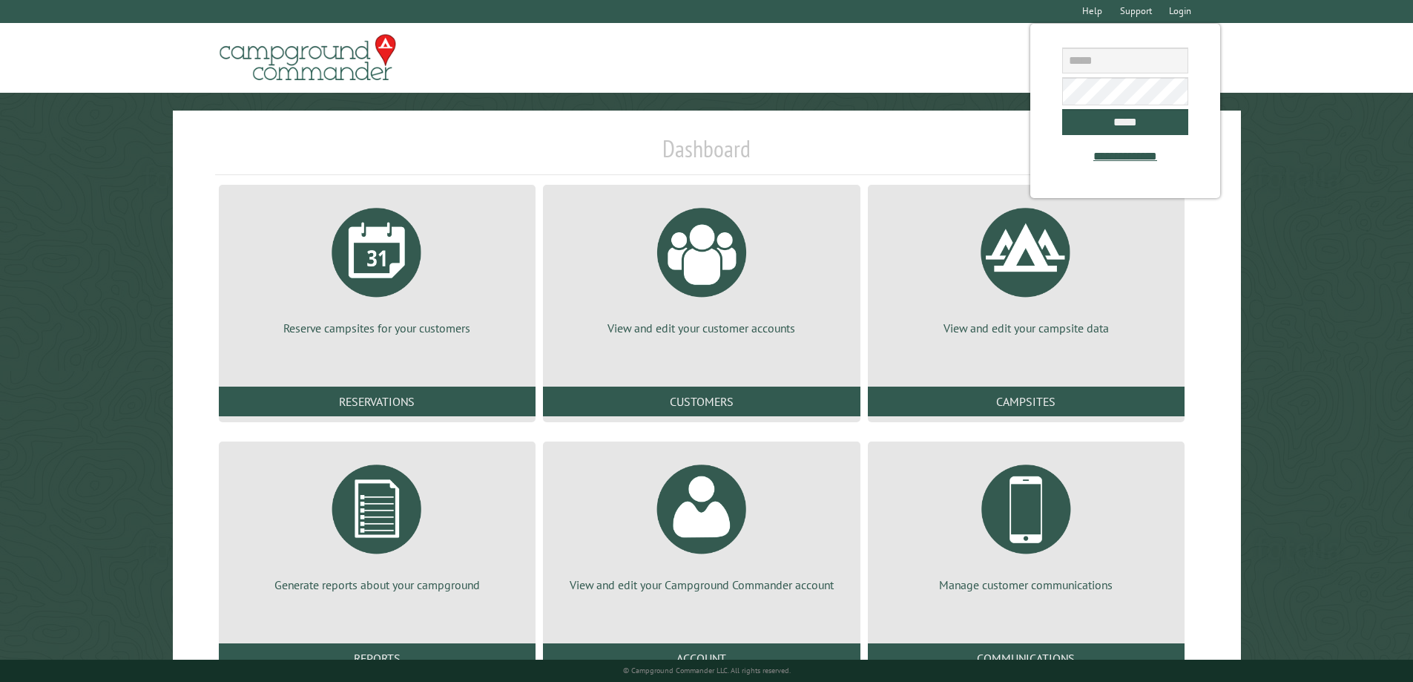 The width and height of the screenshot is (1413, 682). What do you see at coordinates (701, 266) in the screenshot?
I see `a: View and edit your customer accounts` at bounding box center [701, 266].